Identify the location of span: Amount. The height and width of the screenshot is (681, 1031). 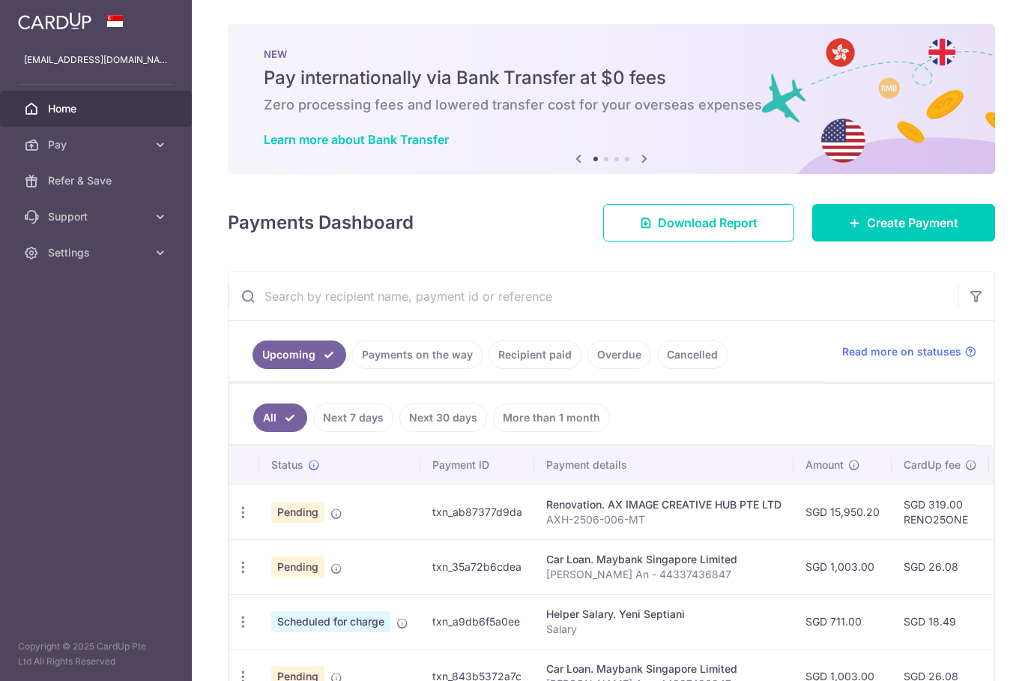
(824, 465).